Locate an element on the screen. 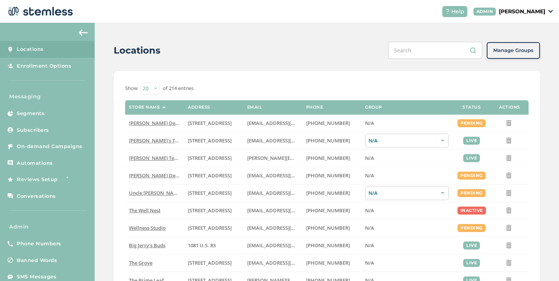 Image resolution: width=559 pixels, height=281 pixels. img: icon_down-arrow-small-66adaf34.svg is located at coordinates (551, 11).